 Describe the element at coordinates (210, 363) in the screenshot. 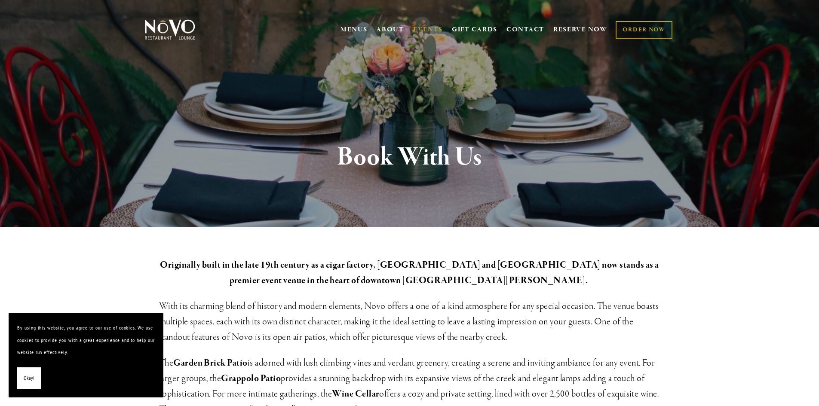

I see `strong: Garden Brick Patio` at that location.